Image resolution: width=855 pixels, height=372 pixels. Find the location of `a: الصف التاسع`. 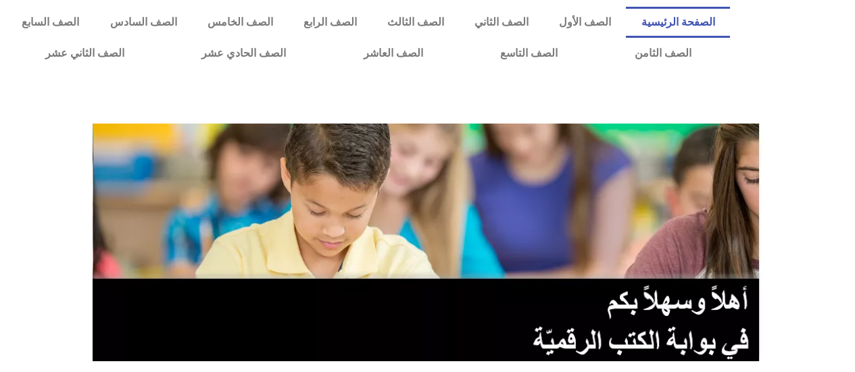

a: الصف التاسع is located at coordinates (528, 53).